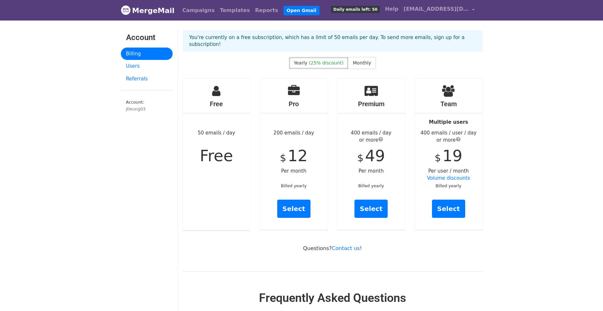 This screenshot has height=311, width=603. I want to click on div: 200 emails / day Per month, so click(294, 154).